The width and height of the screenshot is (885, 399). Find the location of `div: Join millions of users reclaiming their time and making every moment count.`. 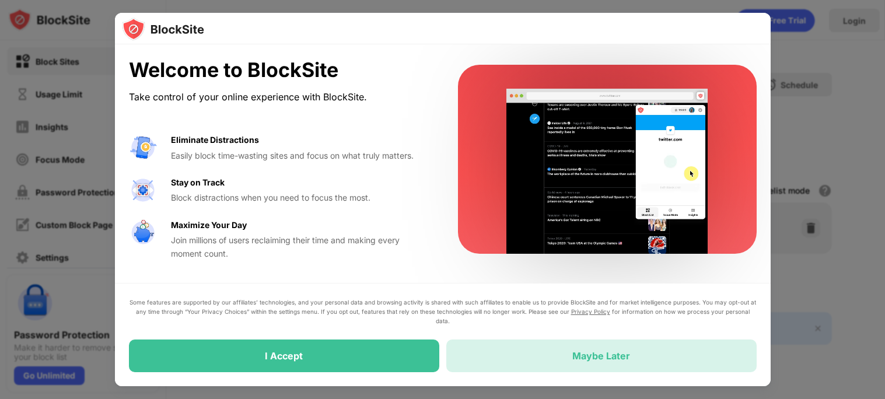

div: Join millions of users reclaiming their time and making every moment count. is located at coordinates (300, 247).